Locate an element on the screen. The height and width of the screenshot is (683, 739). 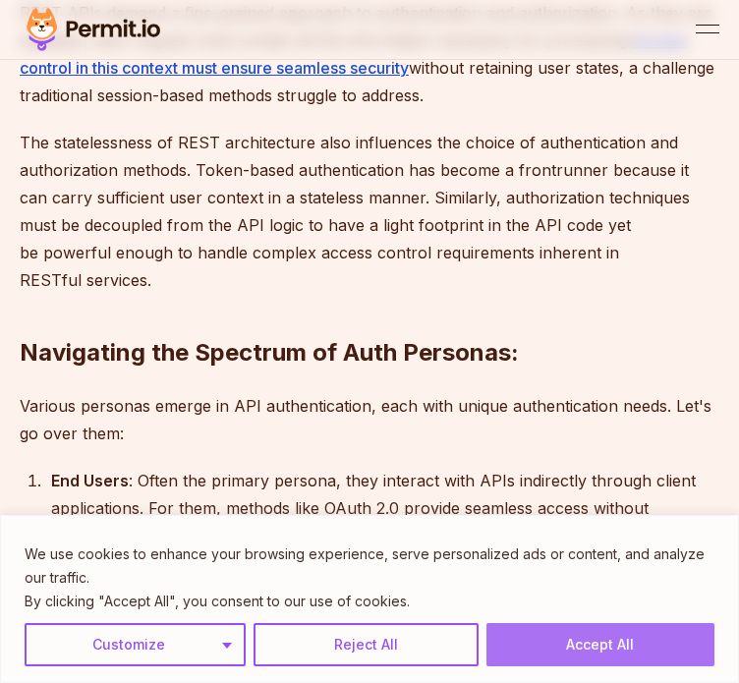
button: open menu is located at coordinates (707, 29).